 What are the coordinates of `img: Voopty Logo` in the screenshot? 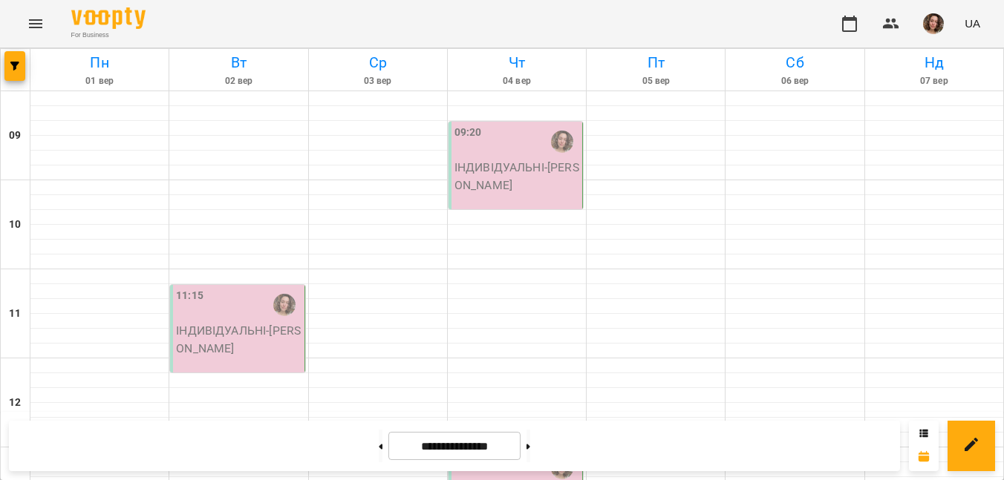 It's located at (108, 18).